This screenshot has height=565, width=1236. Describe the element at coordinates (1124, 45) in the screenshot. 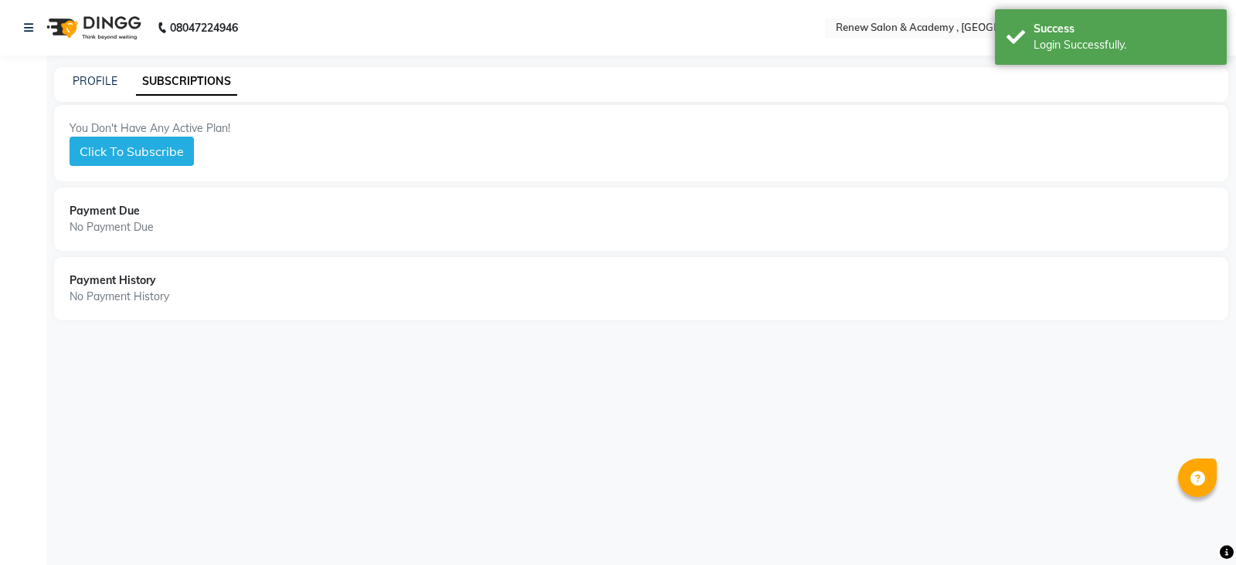

I see `div: Login Successfully.` at that location.